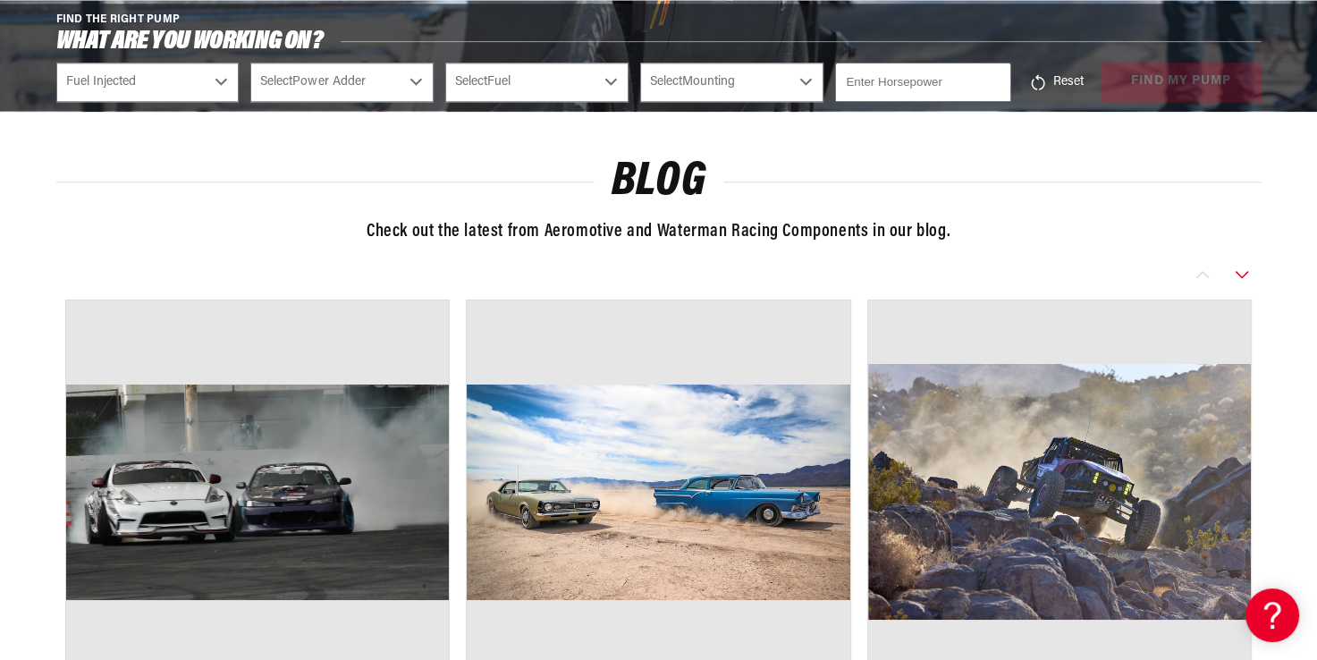 The width and height of the screenshot is (1317, 660). I want to click on span: FIND THE RIGHT PUMP, so click(118, 20).